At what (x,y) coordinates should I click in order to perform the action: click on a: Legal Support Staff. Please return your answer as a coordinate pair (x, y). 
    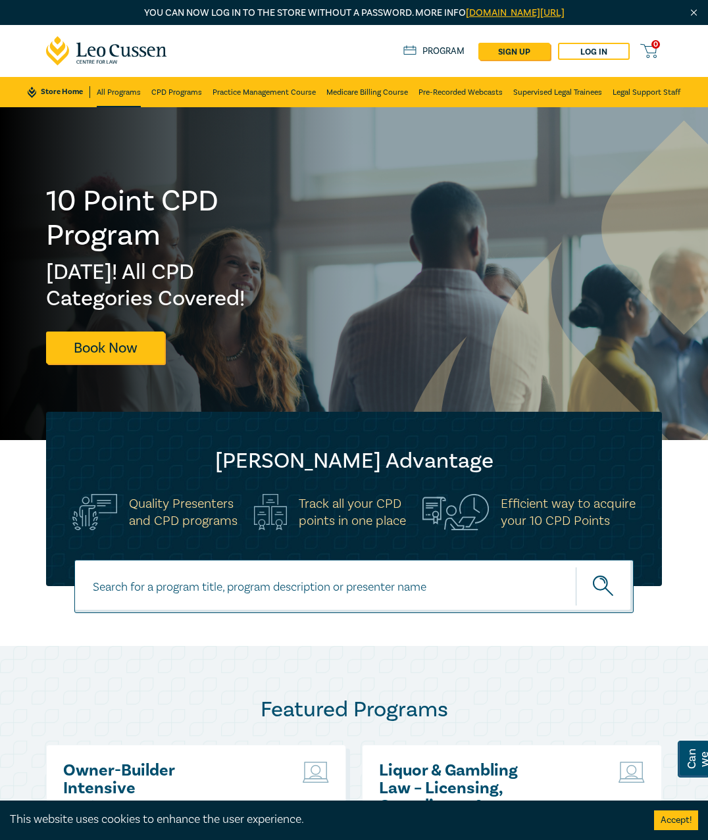
    Looking at the image, I should click on (646, 92).